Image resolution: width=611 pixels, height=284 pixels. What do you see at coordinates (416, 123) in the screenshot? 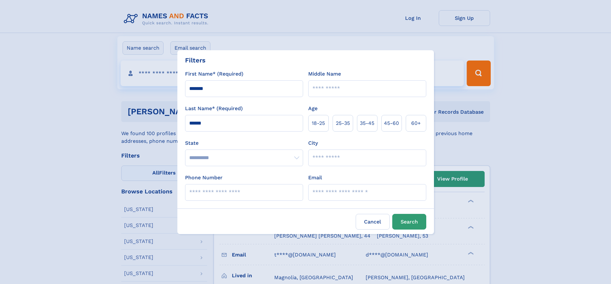
I see `span: 60+` at bounding box center [416, 123].